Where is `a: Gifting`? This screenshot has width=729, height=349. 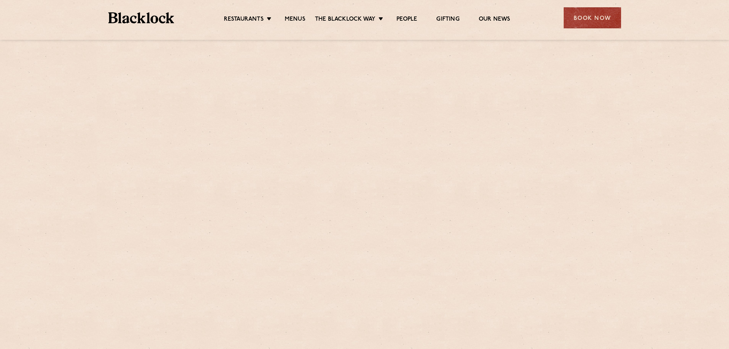 a: Gifting is located at coordinates (448, 20).